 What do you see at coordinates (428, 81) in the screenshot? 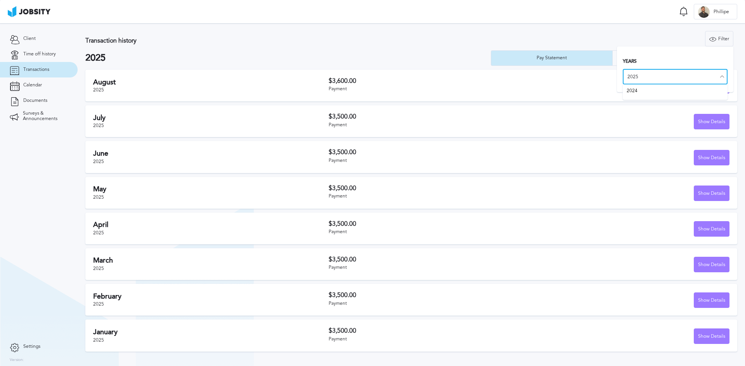
I see `h3: $3,600.00` at bounding box center [428, 81].